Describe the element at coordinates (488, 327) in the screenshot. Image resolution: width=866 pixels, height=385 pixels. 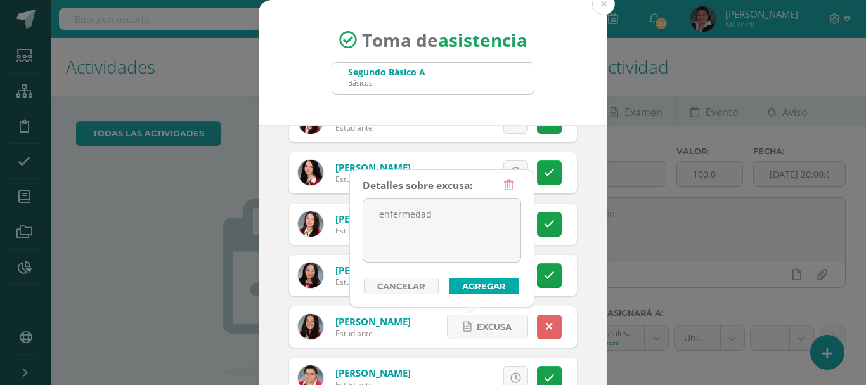
I see `a: Excusa` at that location.